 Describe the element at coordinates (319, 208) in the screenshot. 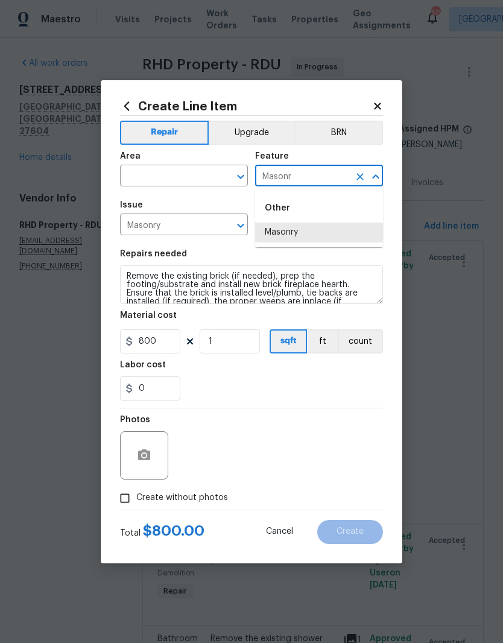

I see `div: Other` at that location.